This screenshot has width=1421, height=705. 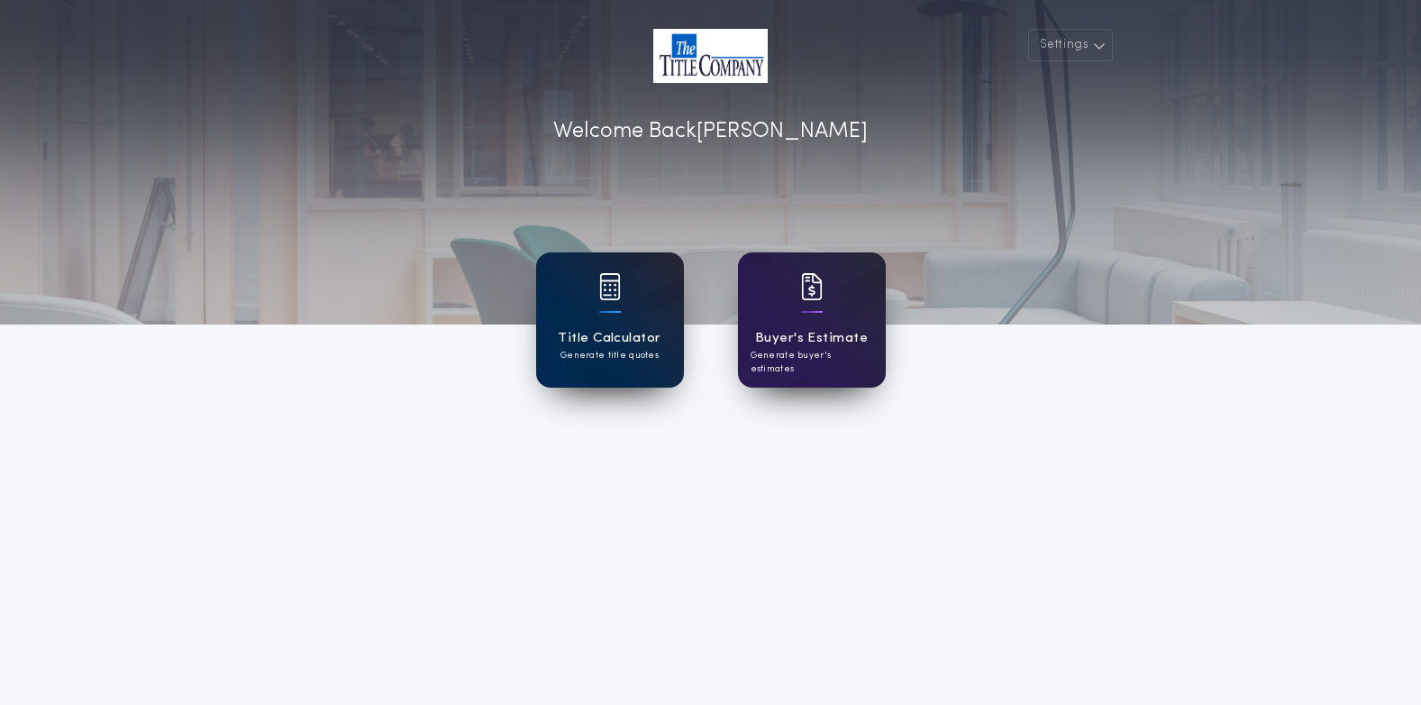 I want to click on p: Generate title quotes, so click(x=609, y=355).